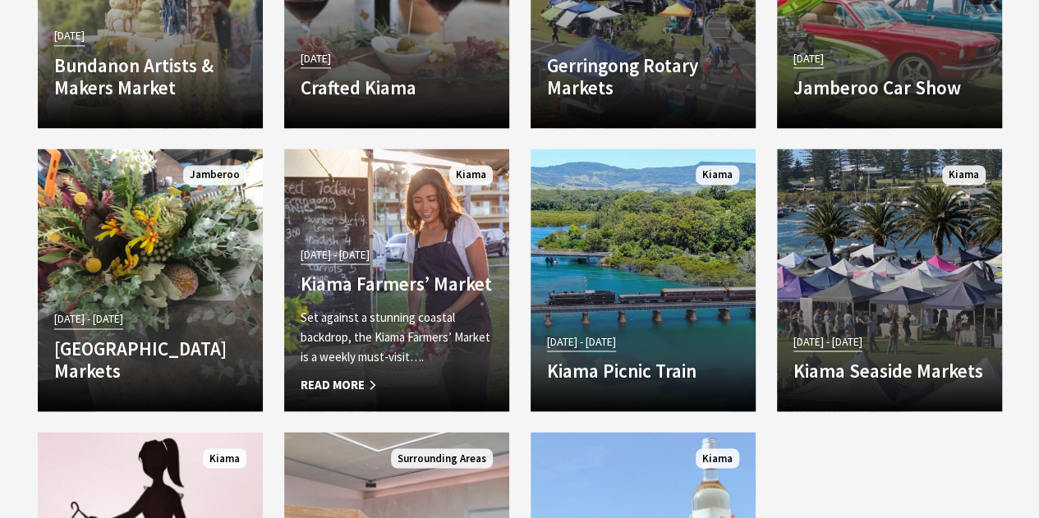  I want to click on h4: Jamberoo Car Show, so click(890, 88).